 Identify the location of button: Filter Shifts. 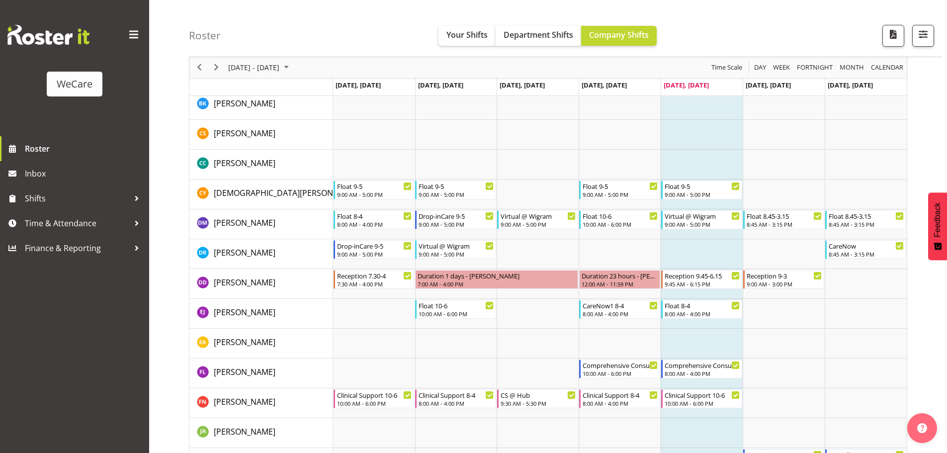
(923, 36).